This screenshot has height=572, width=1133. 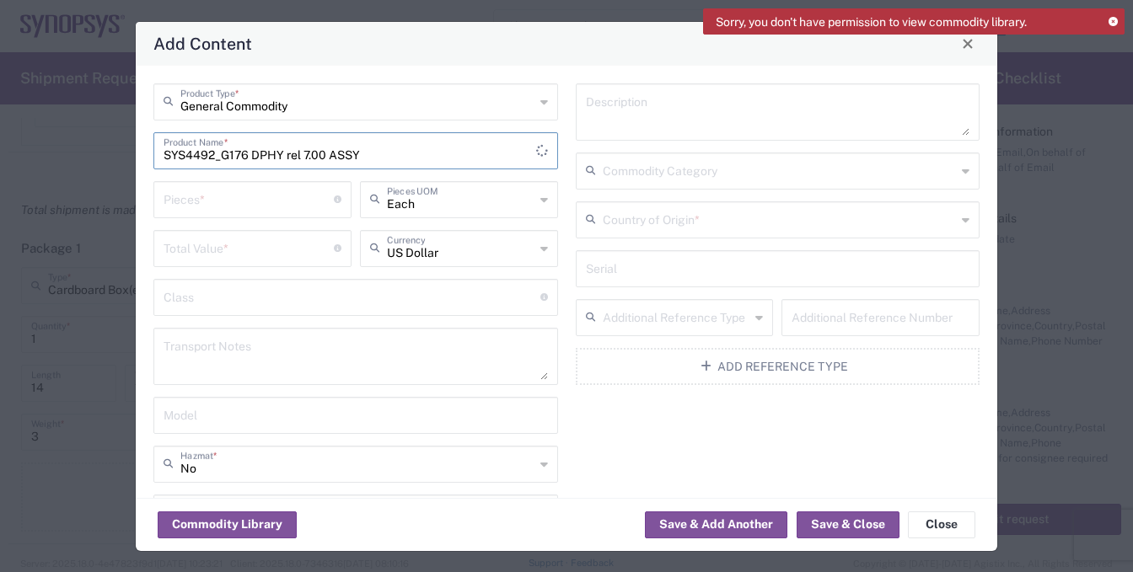 I want to click on button: Save & Close, so click(x=848, y=525).